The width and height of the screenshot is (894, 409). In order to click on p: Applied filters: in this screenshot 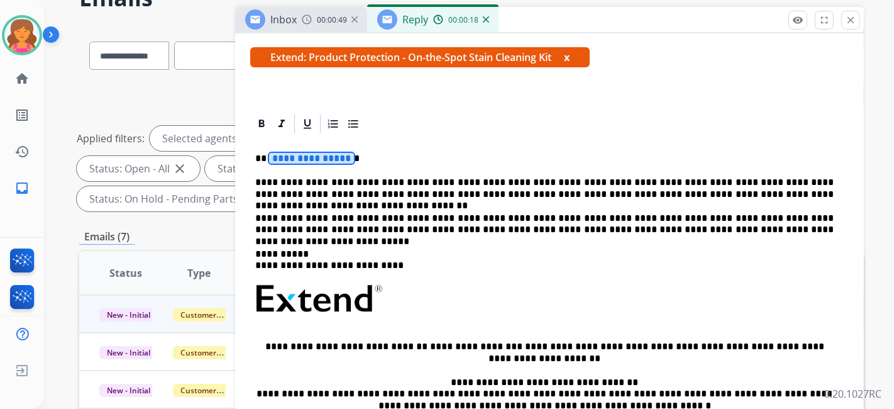, I will do `click(111, 138)`.